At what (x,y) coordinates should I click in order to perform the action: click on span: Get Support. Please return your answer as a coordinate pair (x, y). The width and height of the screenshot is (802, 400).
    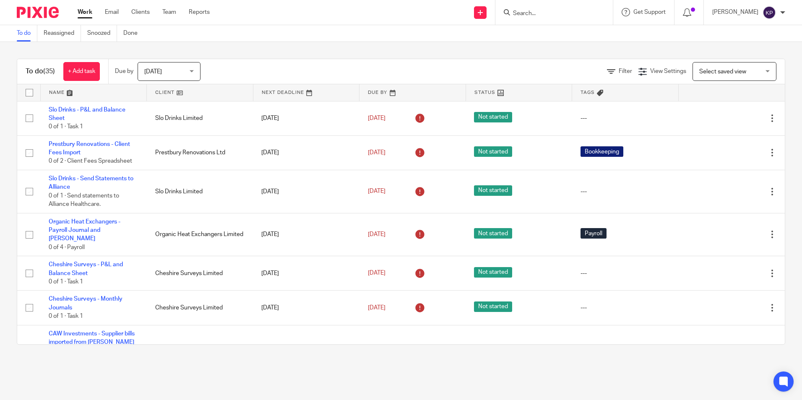
    Looking at the image, I should click on (649, 12).